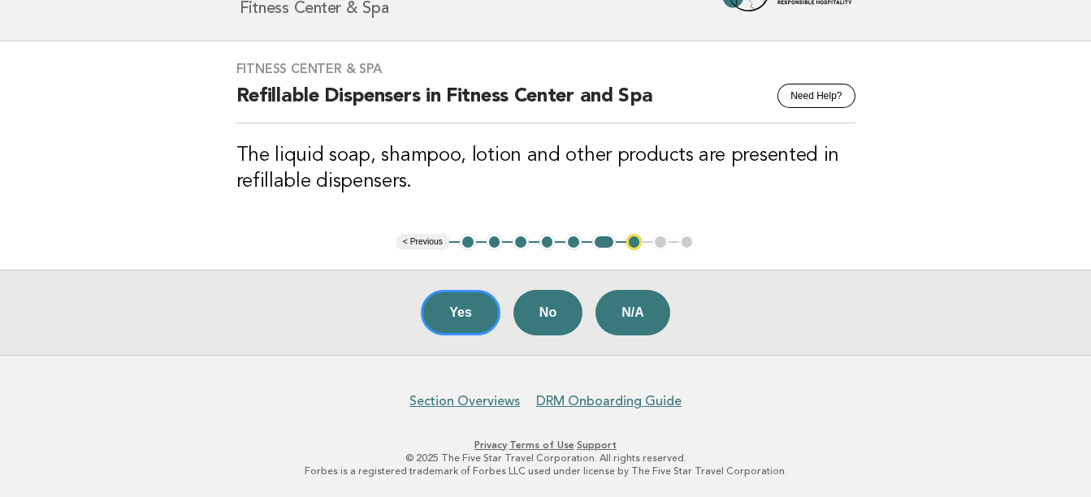 The image size is (1091, 497). Describe the element at coordinates (546, 169) in the screenshot. I see `h3: The liquid soap, shampoo, lotion and other products are presented in refillable dispensers.` at that location.